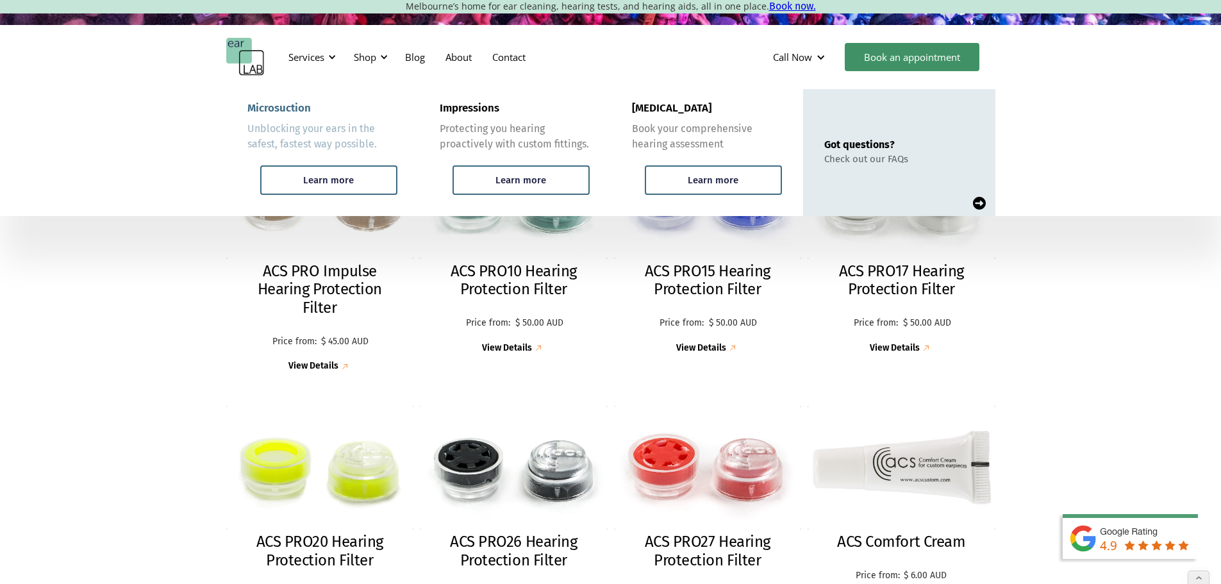  What do you see at coordinates (320, 551) in the screenshot?
I see `h2: ACS PRO20 Hearing Protection Filter` at bounding box center [320, 551].